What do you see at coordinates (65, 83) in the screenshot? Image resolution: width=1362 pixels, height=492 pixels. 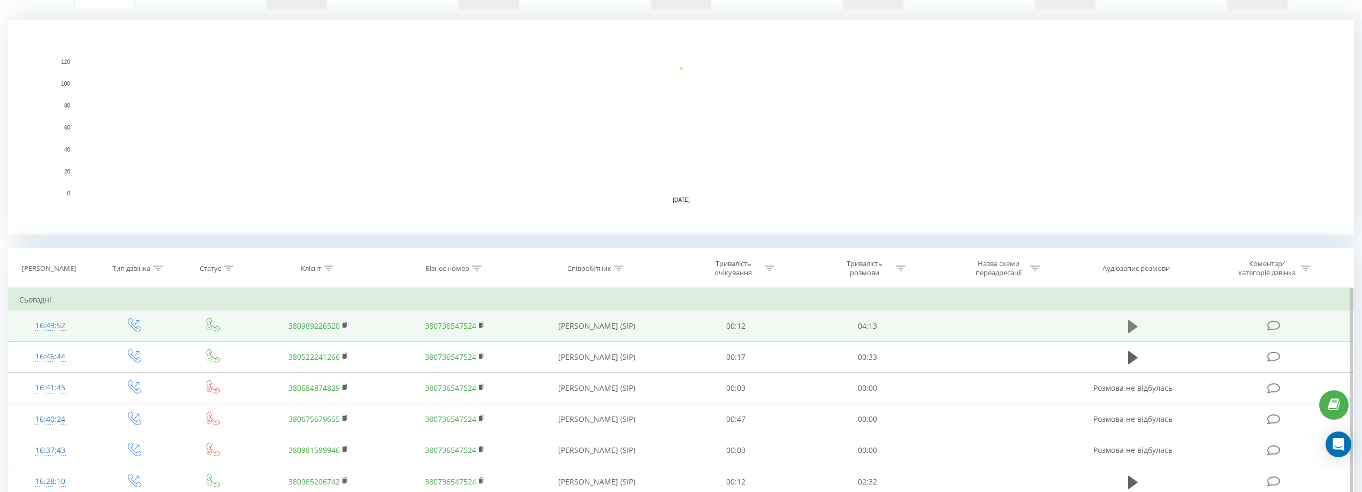 I see `text: 100` at bounding box center [65, 83].